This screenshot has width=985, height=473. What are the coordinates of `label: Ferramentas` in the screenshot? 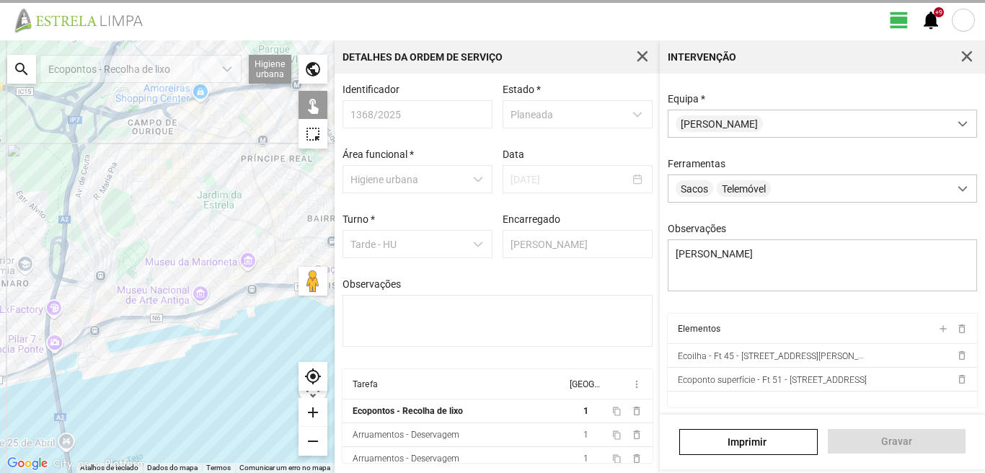 It's located at (697, 164).